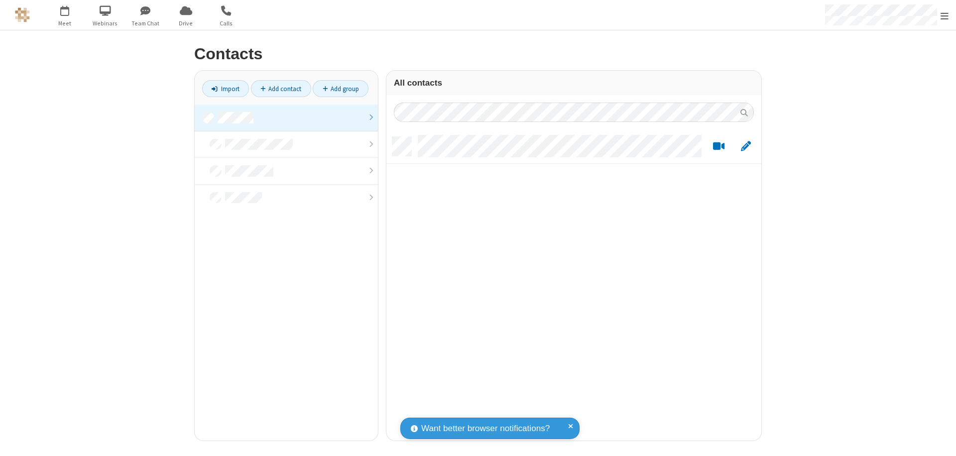 The width and height of the screenshot is (956, 456). I want to click on span: Webinars, so click(105, 23).